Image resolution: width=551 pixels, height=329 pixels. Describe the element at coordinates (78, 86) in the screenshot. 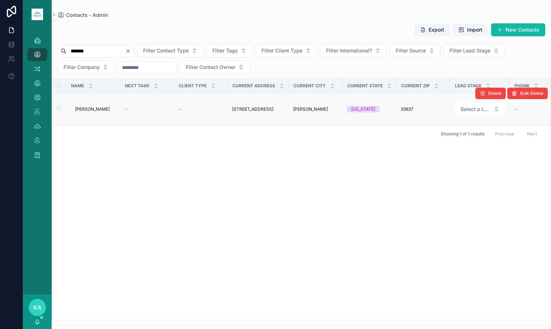

I see `span: Name` at that location.